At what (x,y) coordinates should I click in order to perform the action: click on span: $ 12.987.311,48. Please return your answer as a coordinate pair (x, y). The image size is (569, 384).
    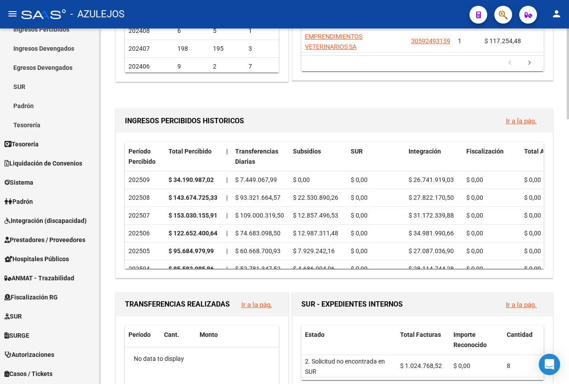
    Looking at the image, I should click on (316, 233).